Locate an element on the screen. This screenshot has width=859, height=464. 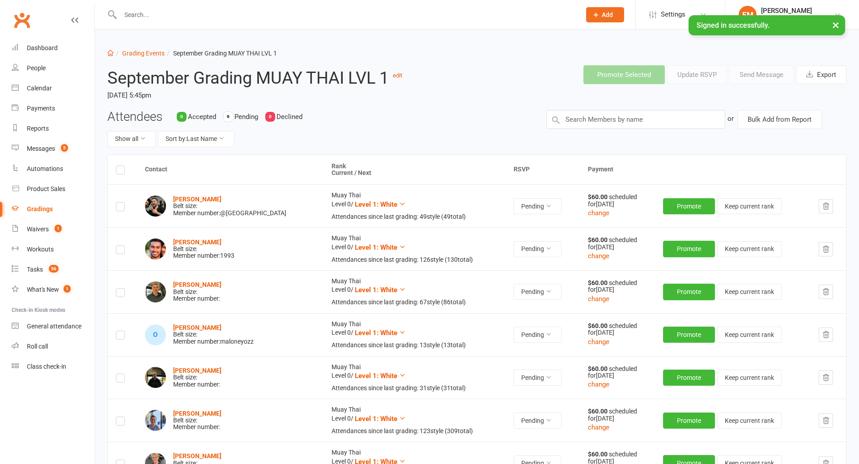
div: Reports is located at coordinates (38, 128).